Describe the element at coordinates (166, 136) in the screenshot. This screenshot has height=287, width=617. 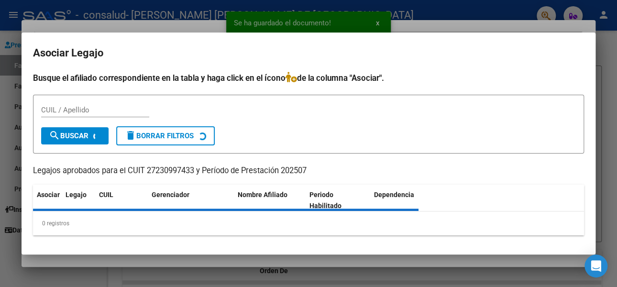
I see `button: Borrar Filtros` at that location.